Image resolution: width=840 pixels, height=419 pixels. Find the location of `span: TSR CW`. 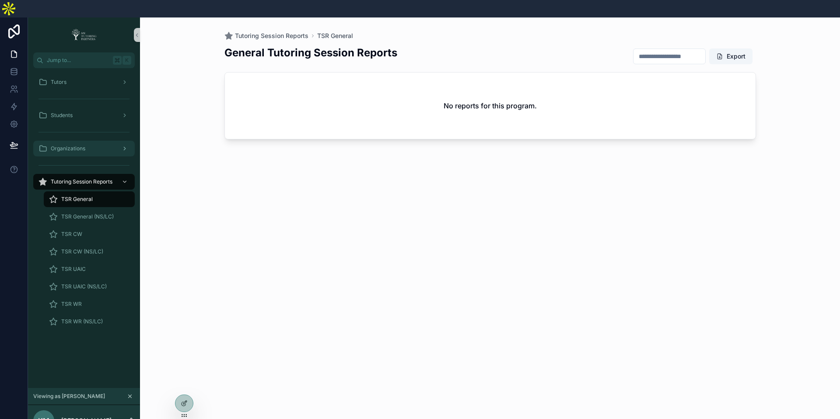

span: TSR CW is located at coordinates (72, 234).